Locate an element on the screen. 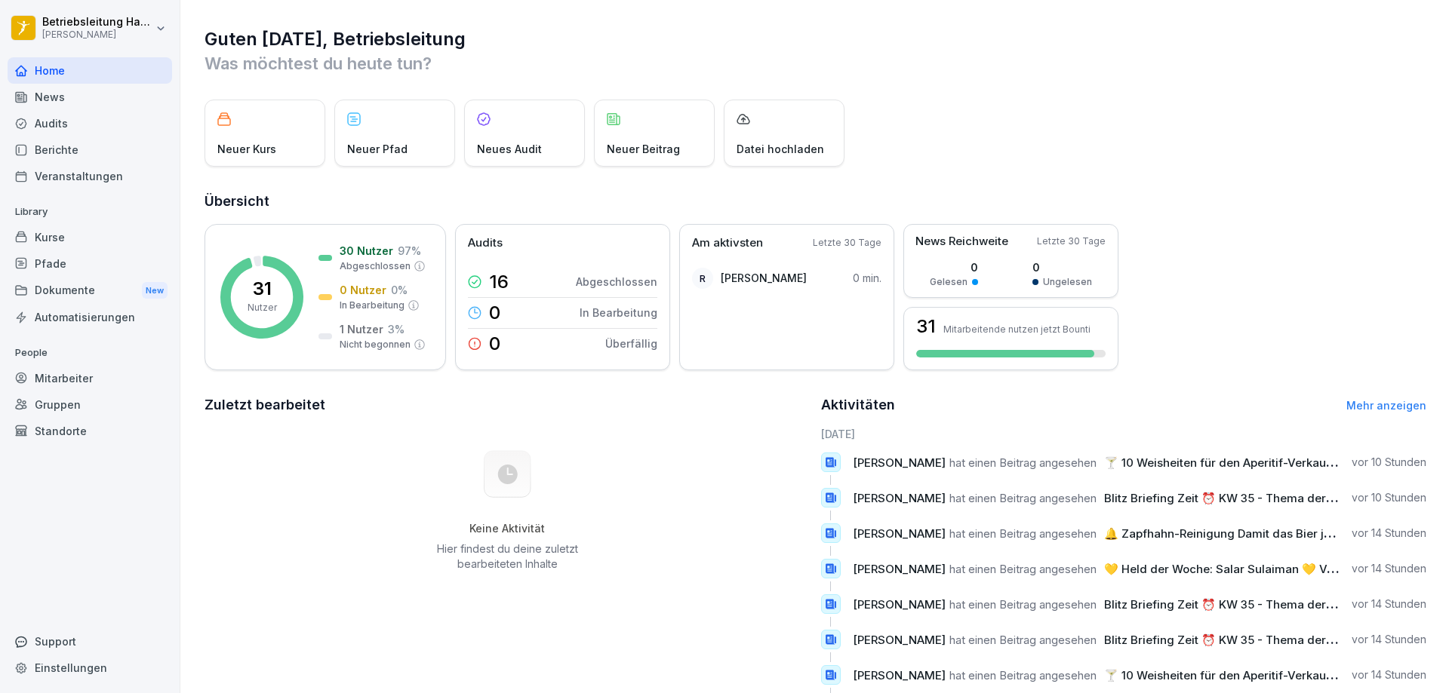  p: Neuer Beitrag is located at coordinates (643, 149).